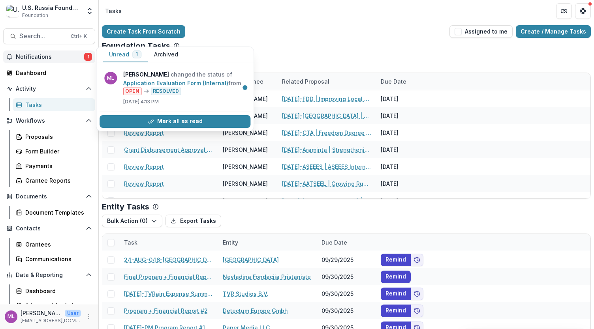 The height and width of the screenshot is (329, 594). Describe the element at coordinates (51, 8) in the screenshot. I see `div: U.S. Russia Foundation` at that location.